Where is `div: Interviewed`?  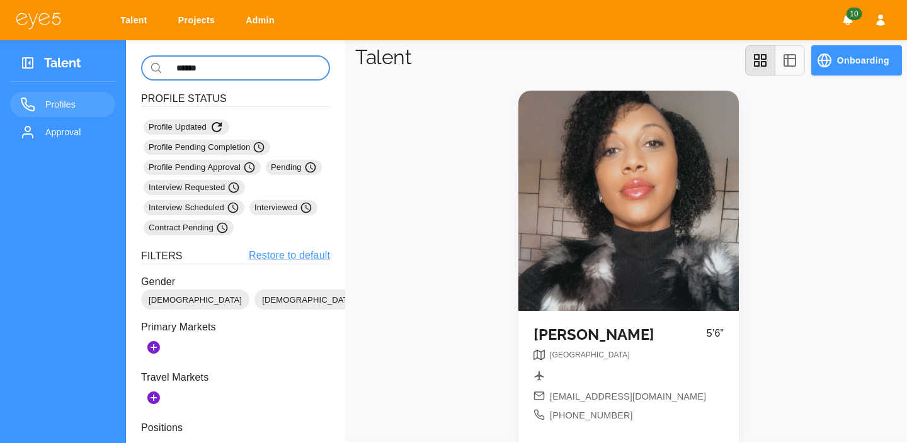 div: Interviewed is located at coordinates (283, 208).